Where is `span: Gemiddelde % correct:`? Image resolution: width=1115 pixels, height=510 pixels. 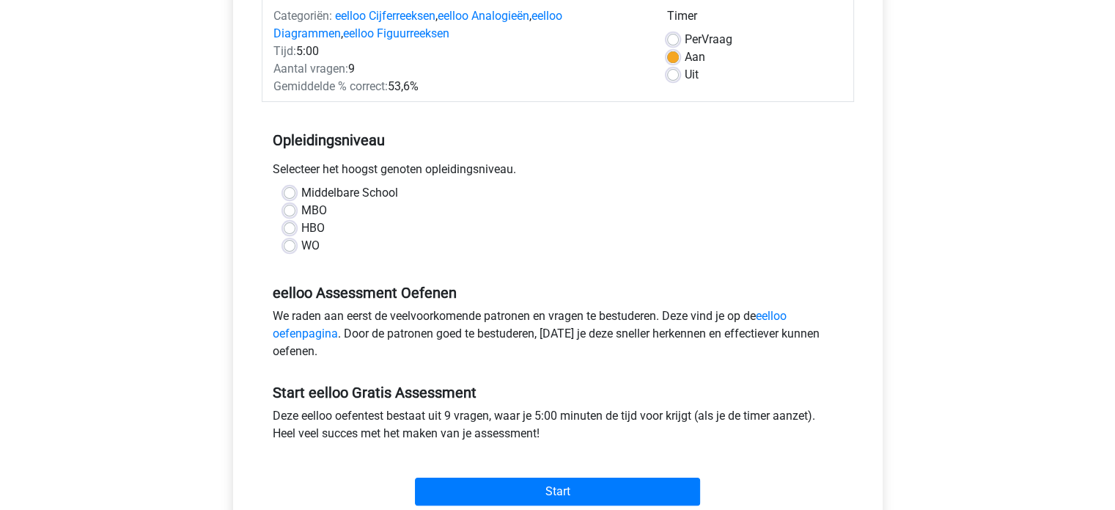
span: Gemiddelde % correct: is located at coordinates (331, 86).